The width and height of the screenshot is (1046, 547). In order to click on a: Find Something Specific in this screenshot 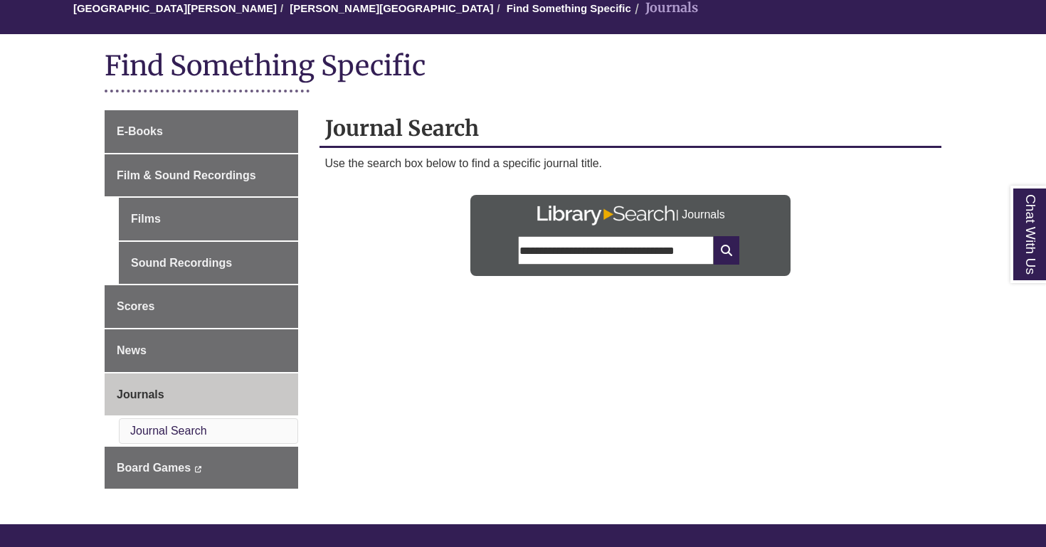, I will do `click(568, 8)`.